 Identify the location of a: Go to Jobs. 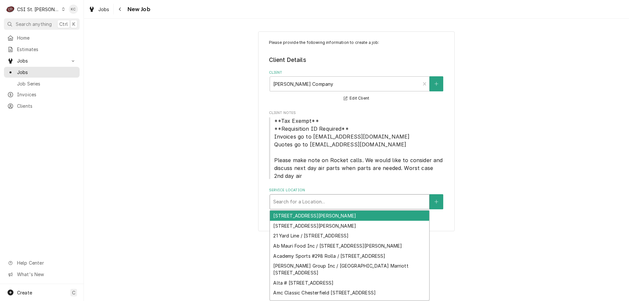
(42, 61).